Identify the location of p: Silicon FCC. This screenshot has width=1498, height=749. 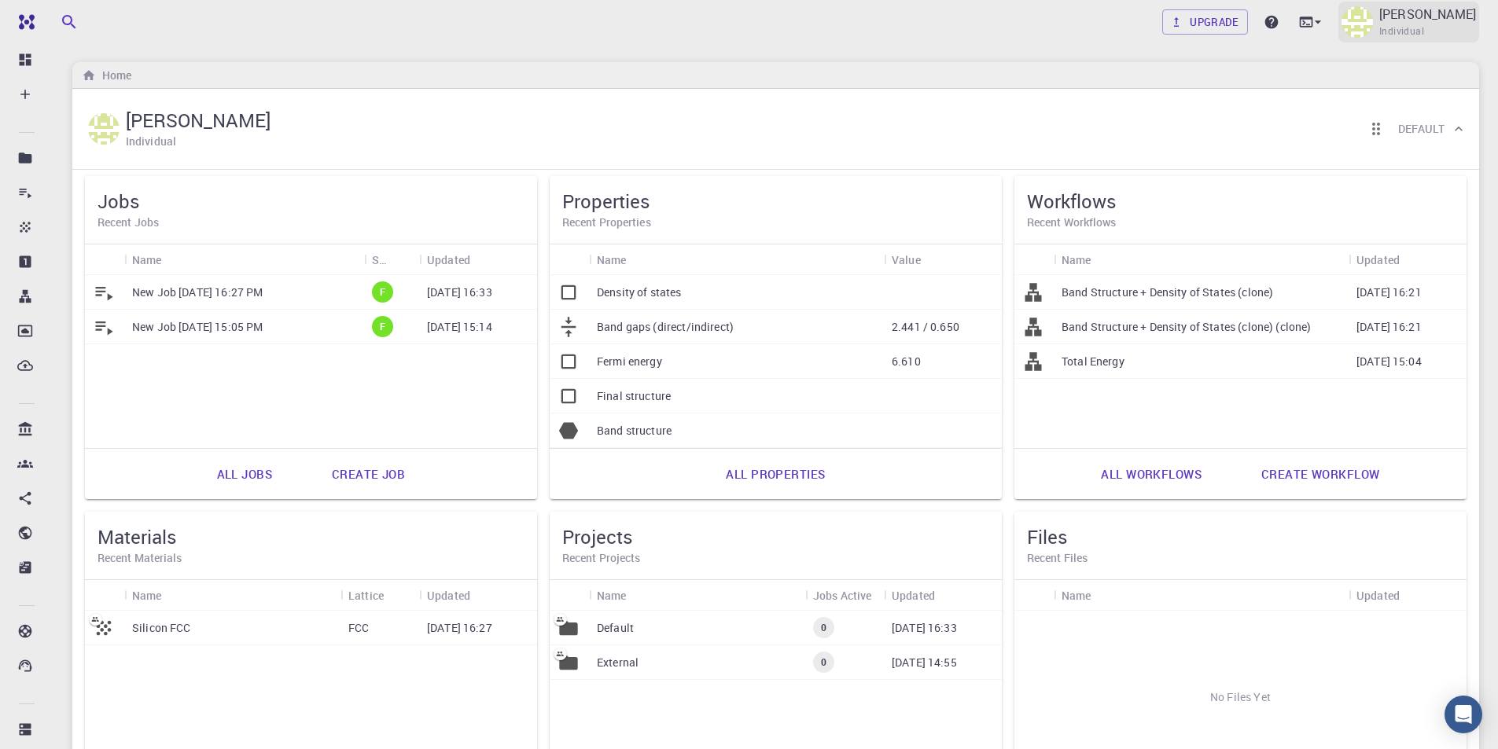
(161, 628).